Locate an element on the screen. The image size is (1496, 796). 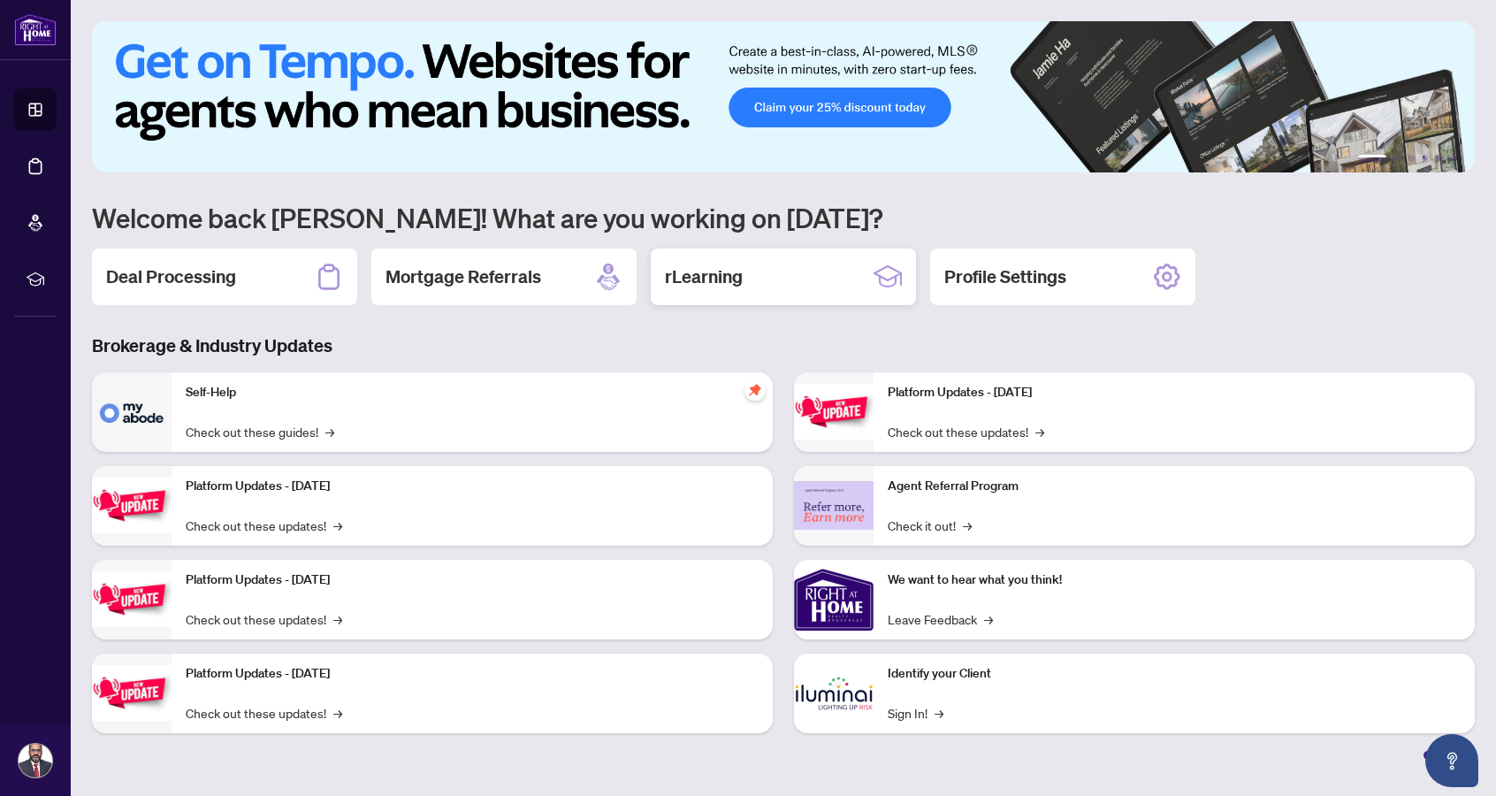
a: Check out these guides!→ is located at coordinates (260, 432).